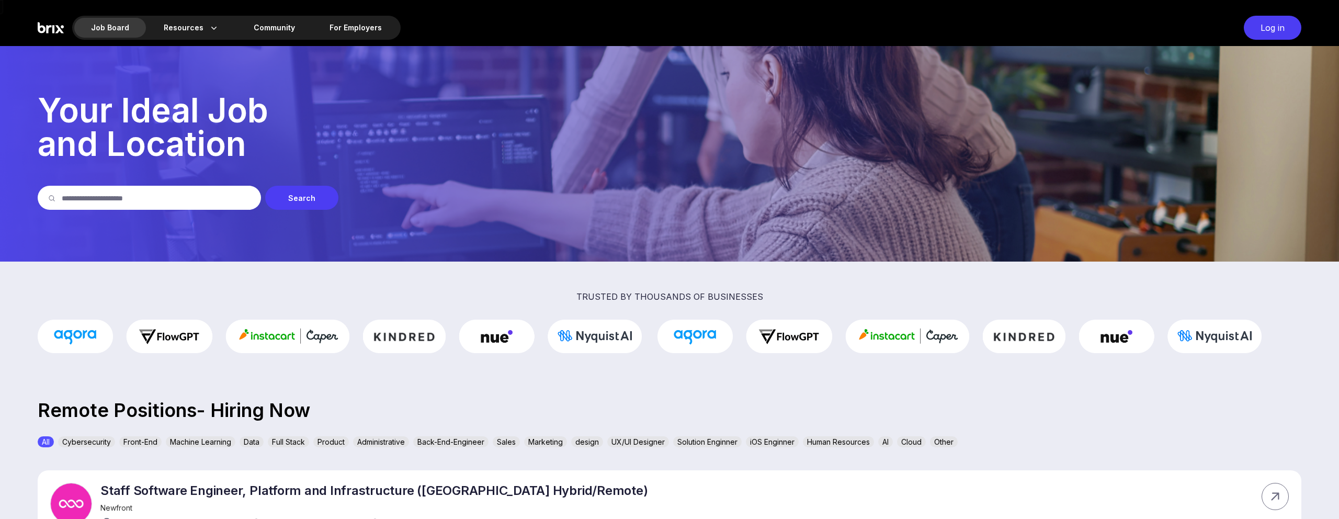  Describe the element at coordinates (302, 198) in the screenshot. I see `div: Search` at that location.